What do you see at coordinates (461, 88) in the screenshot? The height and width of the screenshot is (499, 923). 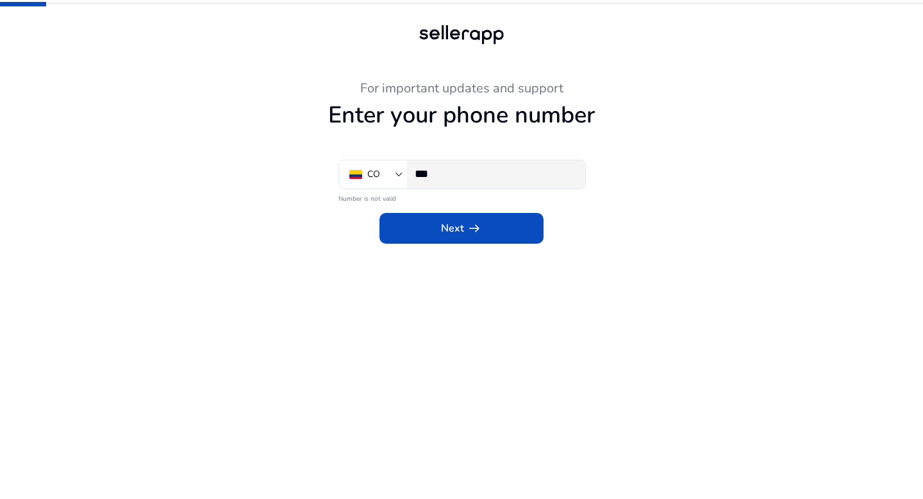 I see `h3: For important updates and support` at bounding box center [461, 88].